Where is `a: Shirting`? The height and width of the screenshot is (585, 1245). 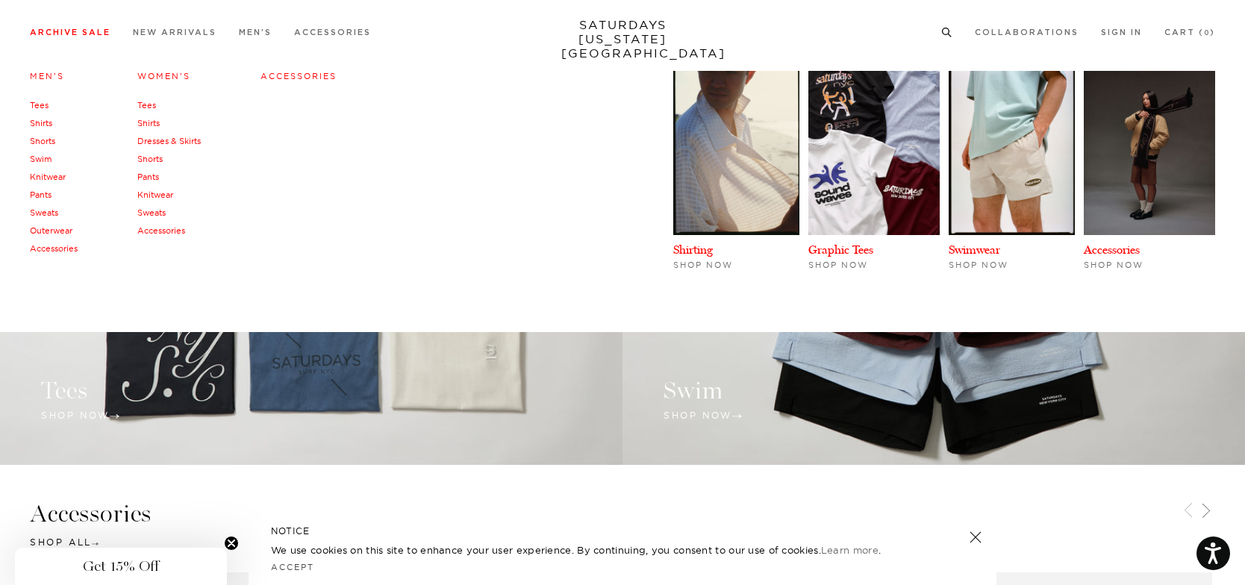
a: Shirting is located at coordinates (692, 249).